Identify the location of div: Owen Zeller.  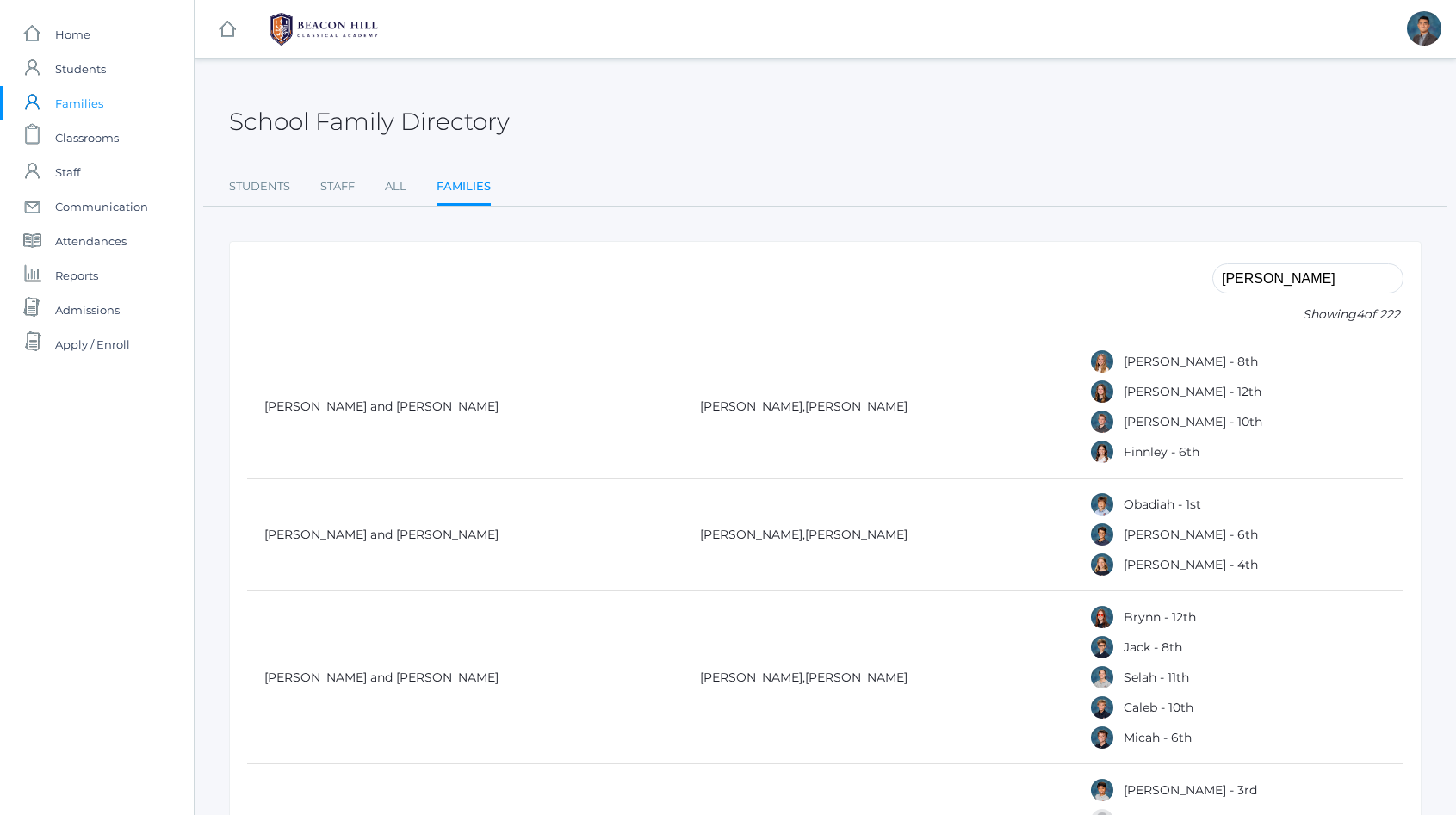
(1102, 791).